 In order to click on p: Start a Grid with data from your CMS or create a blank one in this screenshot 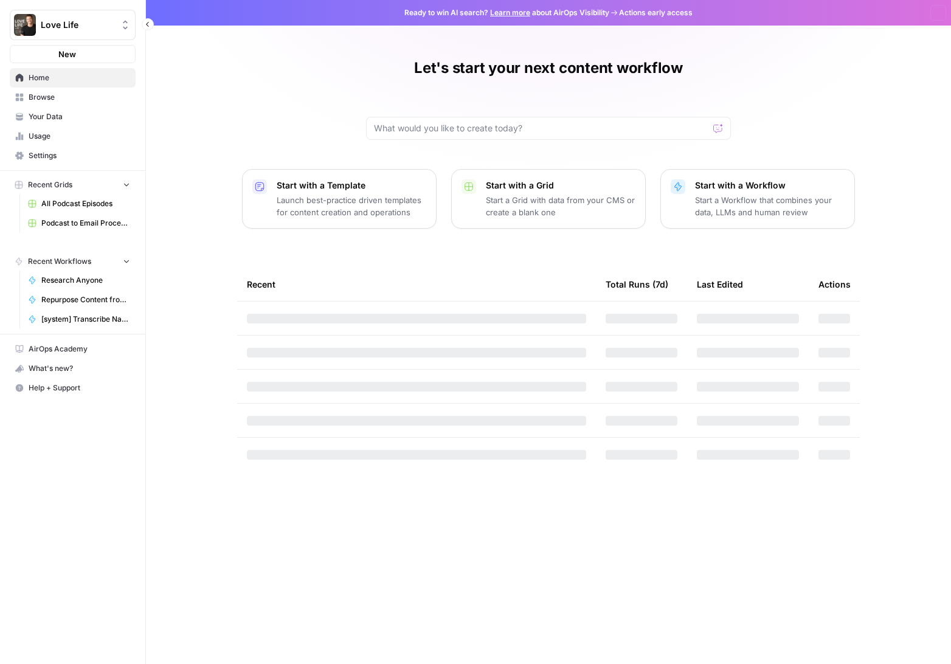, I will do `click(561, 206)`.